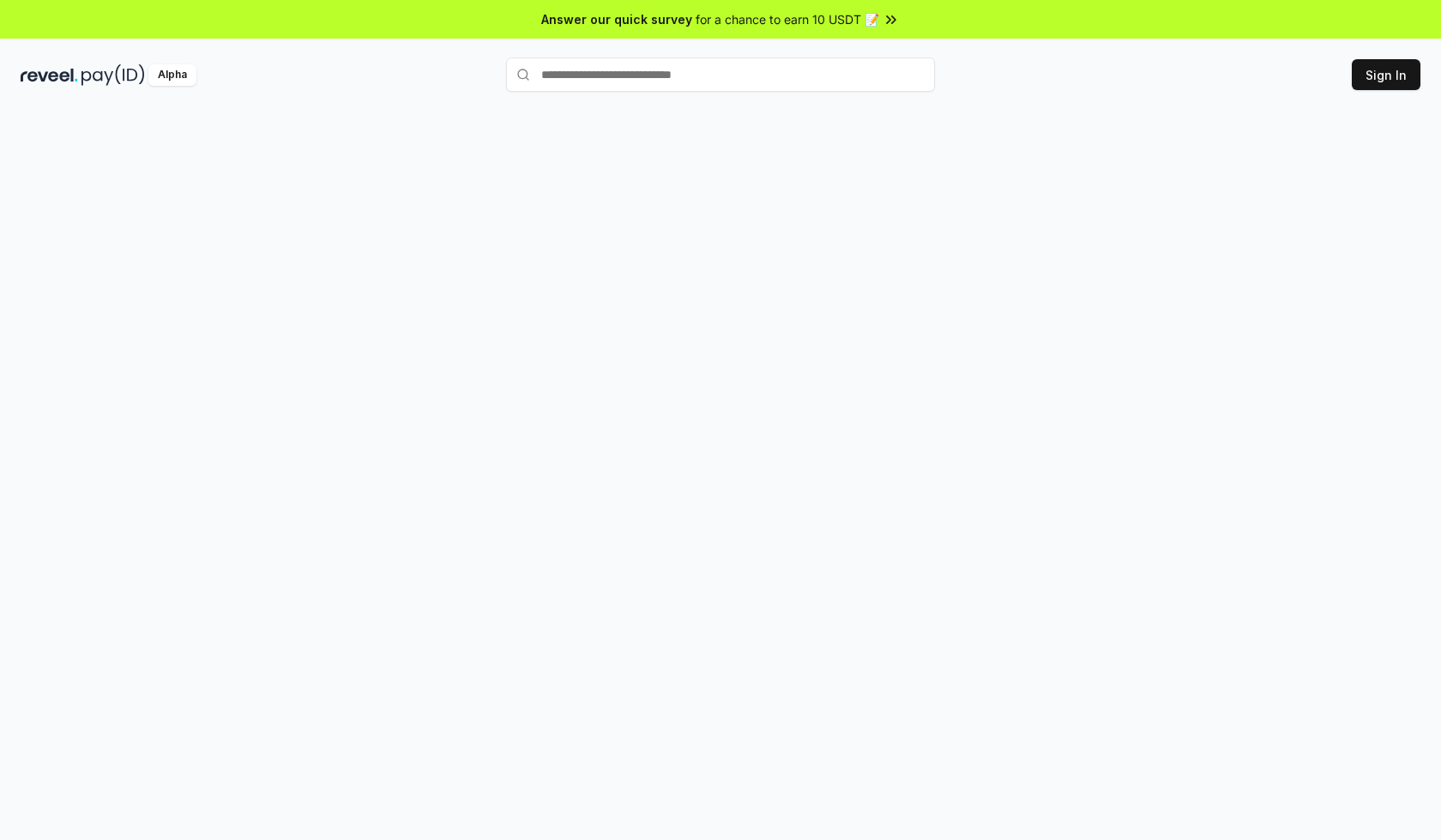  What do you see at coordinates (787, 19) in the screenshot?
I see `span: for a chance to earn 10 USDT 📝` at bounding box center [787, 19].